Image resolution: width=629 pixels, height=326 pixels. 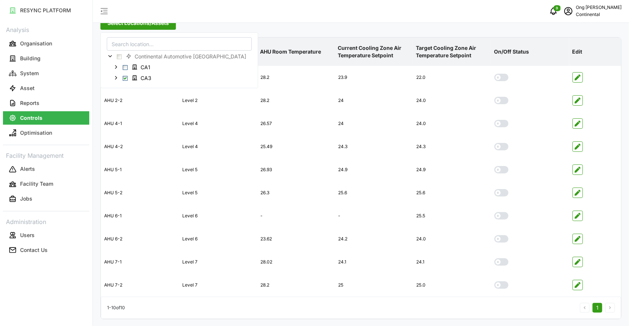 I want to click on a: Building, so click(x=46, y=58).